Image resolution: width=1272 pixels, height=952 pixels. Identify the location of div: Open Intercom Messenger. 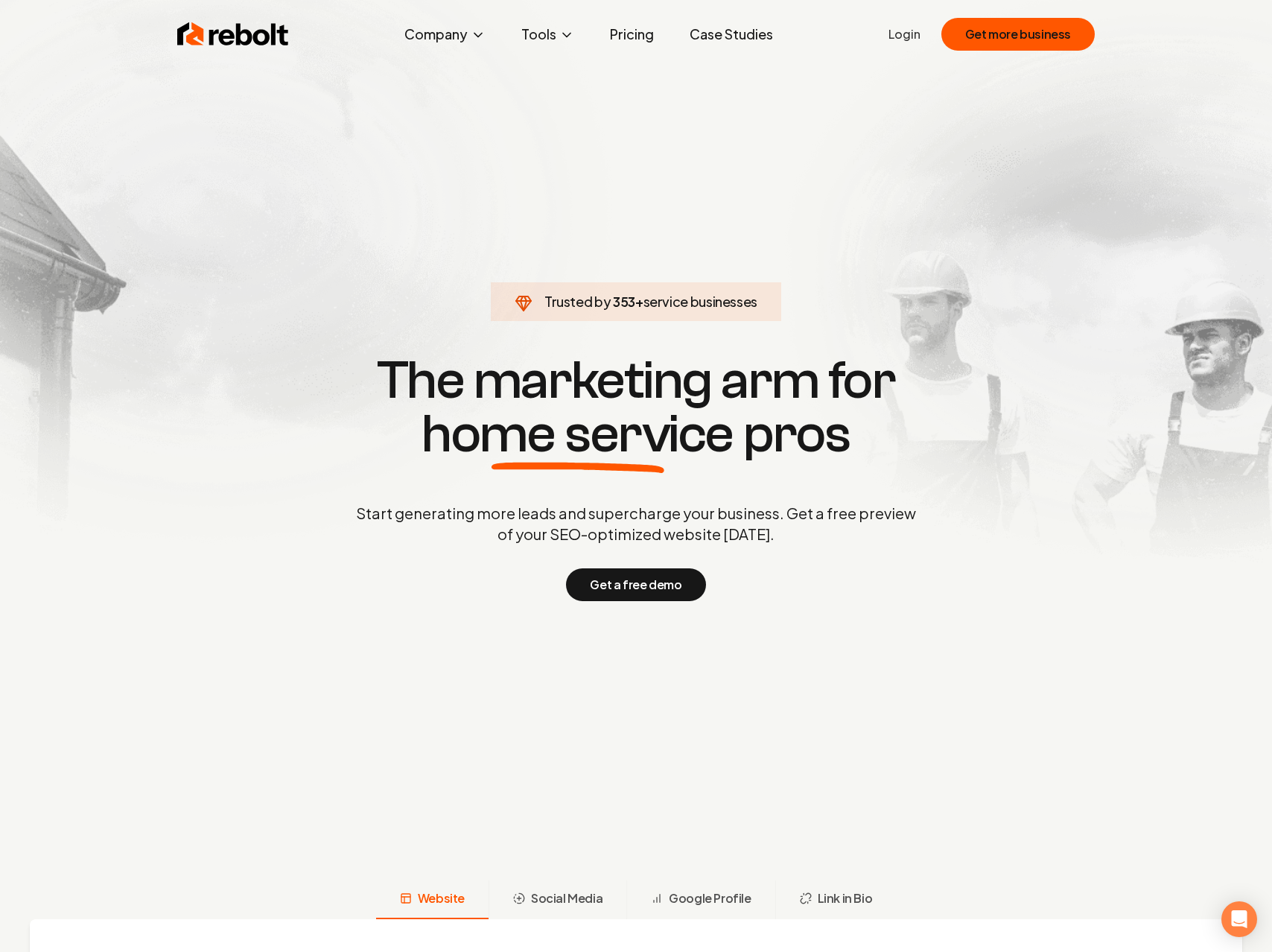
(1239, 919).